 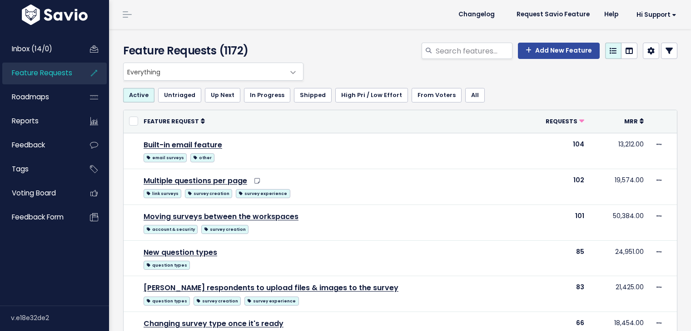 I want to click on td: 85, so click(x=554, y=258).